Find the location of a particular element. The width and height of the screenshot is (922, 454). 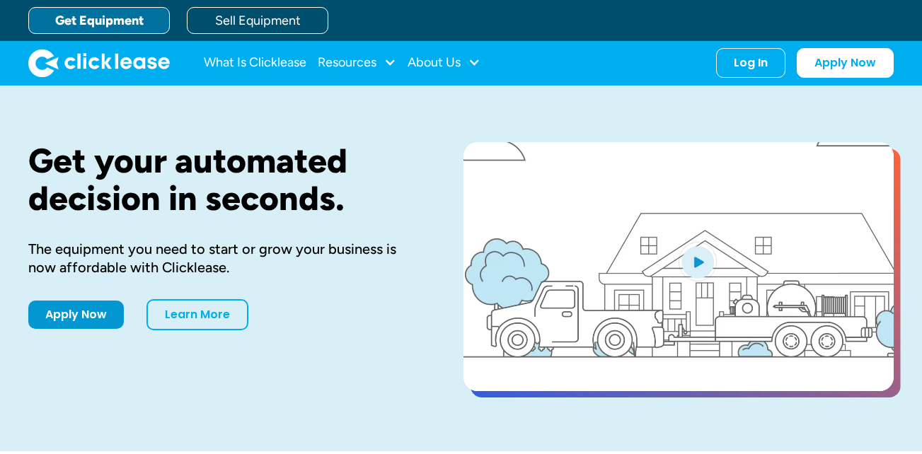

div: About Us is located at coordinates (444, 63).